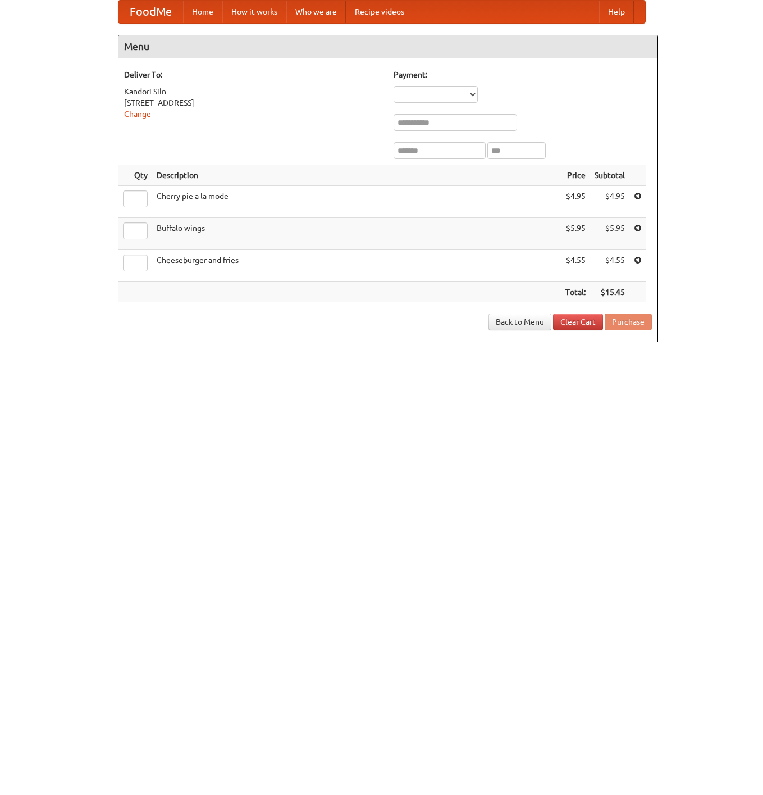 The image size is (763, 795). Describe the element at coordinates (380, 12) in the screenshot. I see `a: Recipe videos` at that location.